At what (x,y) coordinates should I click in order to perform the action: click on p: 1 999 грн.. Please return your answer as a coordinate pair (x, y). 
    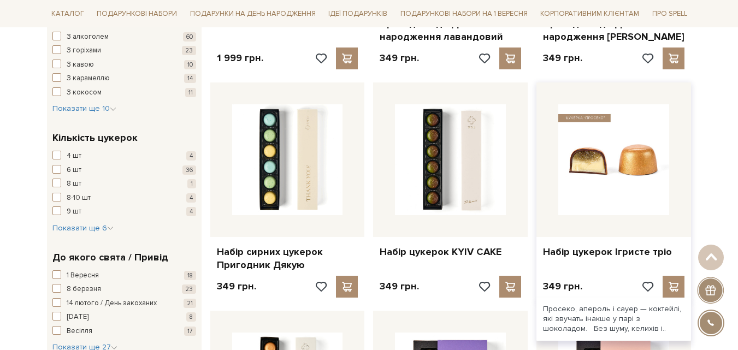
    Looking at the image, I should click on (240, 58).